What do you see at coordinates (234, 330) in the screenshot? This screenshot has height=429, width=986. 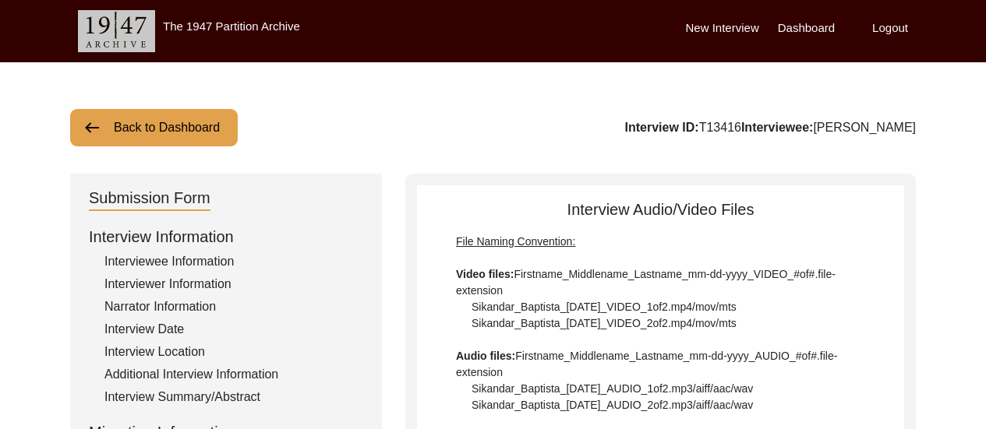 I see `div: Interview Date` at bounding box center [234, 330].